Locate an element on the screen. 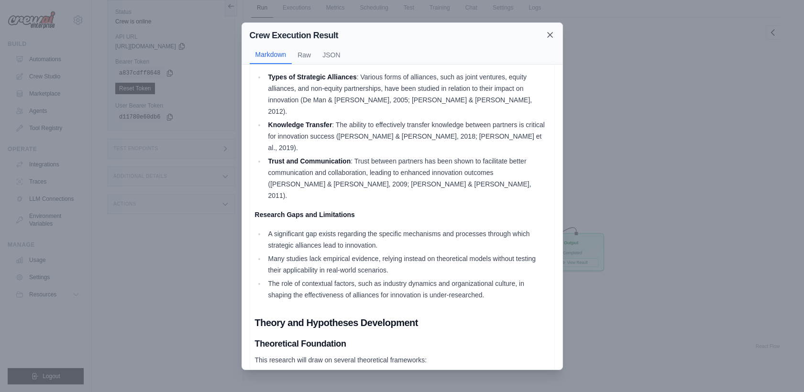 The width and height of the screenshot is (804, 392). strong: Types of Strategic Alliances is located at coordinates (312, 77).